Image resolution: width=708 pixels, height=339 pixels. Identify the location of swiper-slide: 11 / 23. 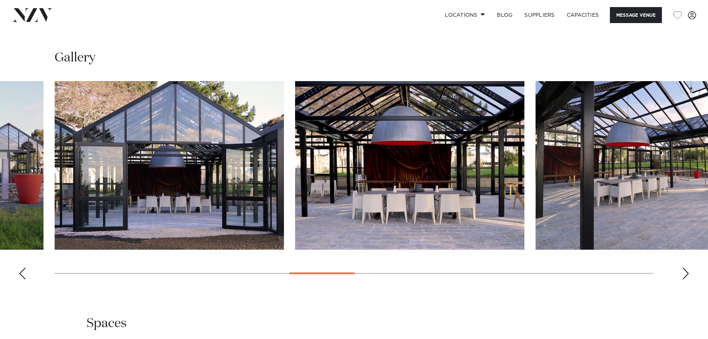
(410, 165).